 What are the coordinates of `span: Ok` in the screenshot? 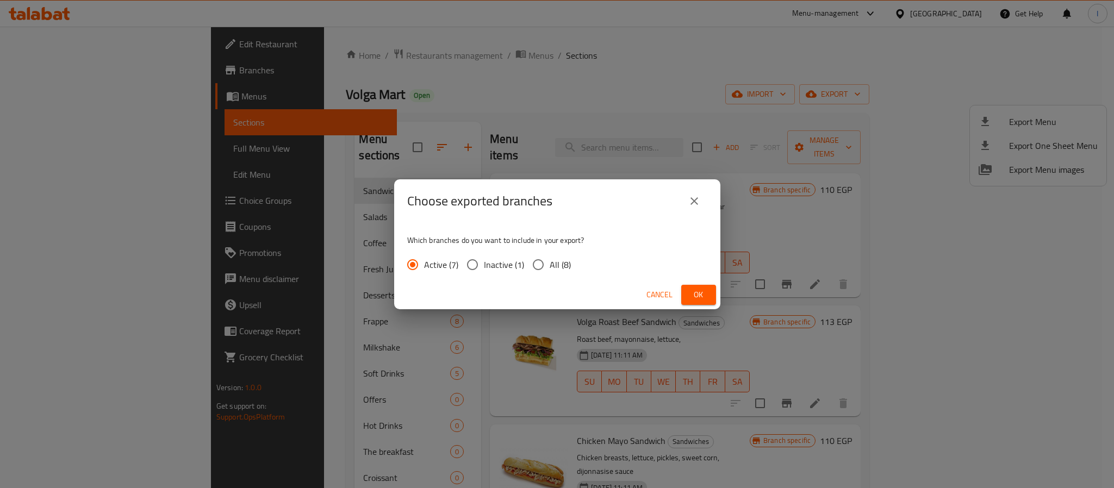 It's located at (699, 295).